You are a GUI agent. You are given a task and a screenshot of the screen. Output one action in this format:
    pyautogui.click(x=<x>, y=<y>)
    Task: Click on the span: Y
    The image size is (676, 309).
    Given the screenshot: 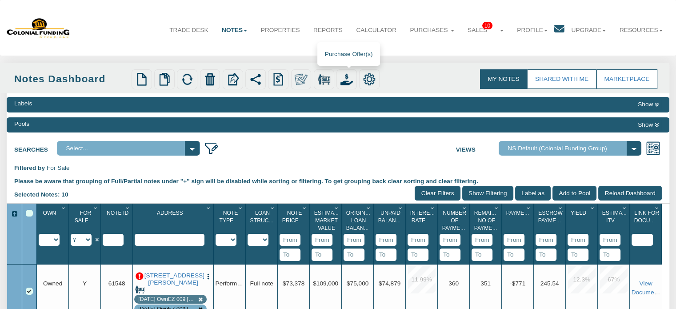 What is the action you would take?
    pyautogui.click(x=84, y=283)
    